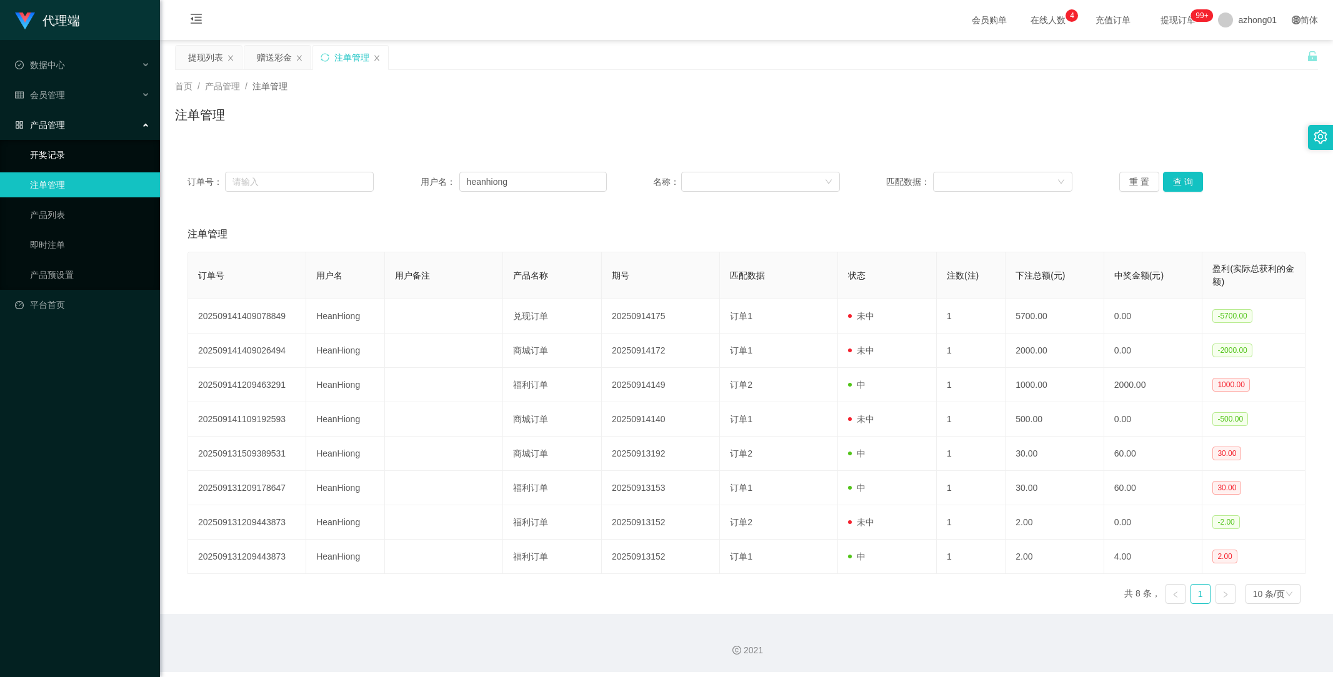  I want to click on span: 在线人数, so click(1048, 20).